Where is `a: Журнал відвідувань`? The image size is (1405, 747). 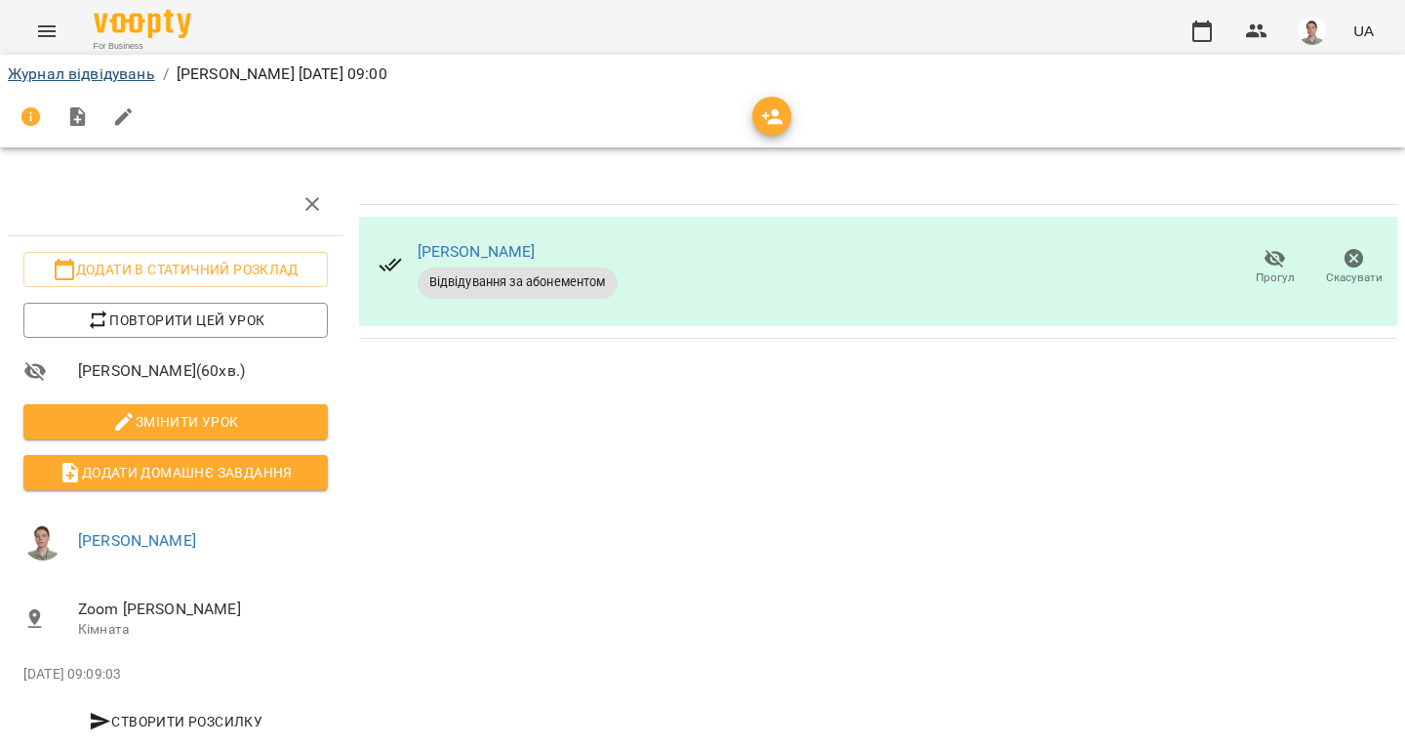
a: Журнал відвідувань is located at coordinates (81, 73).